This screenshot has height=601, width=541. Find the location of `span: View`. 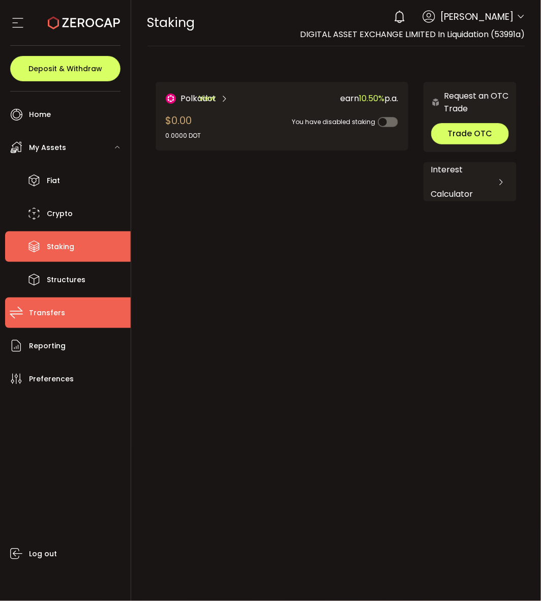

span: View is located at coordinates (207, 98).